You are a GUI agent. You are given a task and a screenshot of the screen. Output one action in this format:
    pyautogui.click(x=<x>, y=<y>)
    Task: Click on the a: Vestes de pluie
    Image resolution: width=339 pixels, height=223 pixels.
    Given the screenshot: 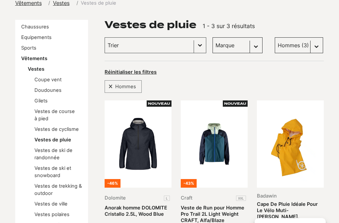 What is the action you would take?
    pyautogui.click(x=53, y=140)
    